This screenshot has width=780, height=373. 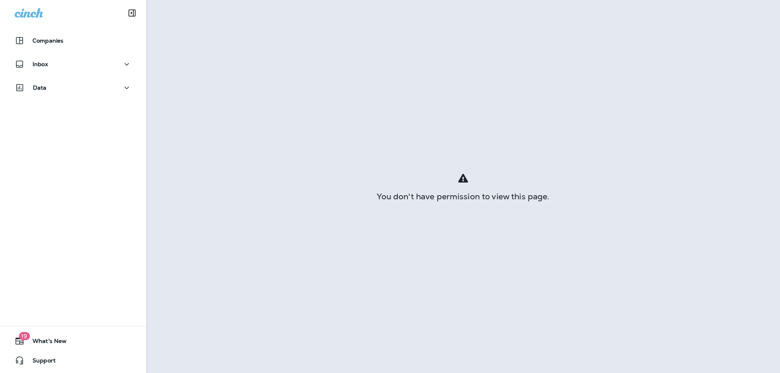 What do you see at coordinates (73, 88) in the screenshot?
I see `button: Data` at bounding box center [73, 88].